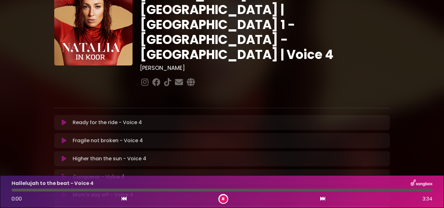  What do you see at coordinates (428, 199) in the screenshot?
I see `span: 3:34` at bounding box center [428, 199].